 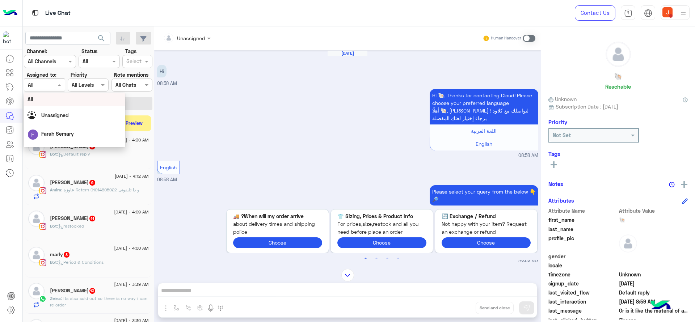 I want to click on label: Priority, so click(x=79, y=75).